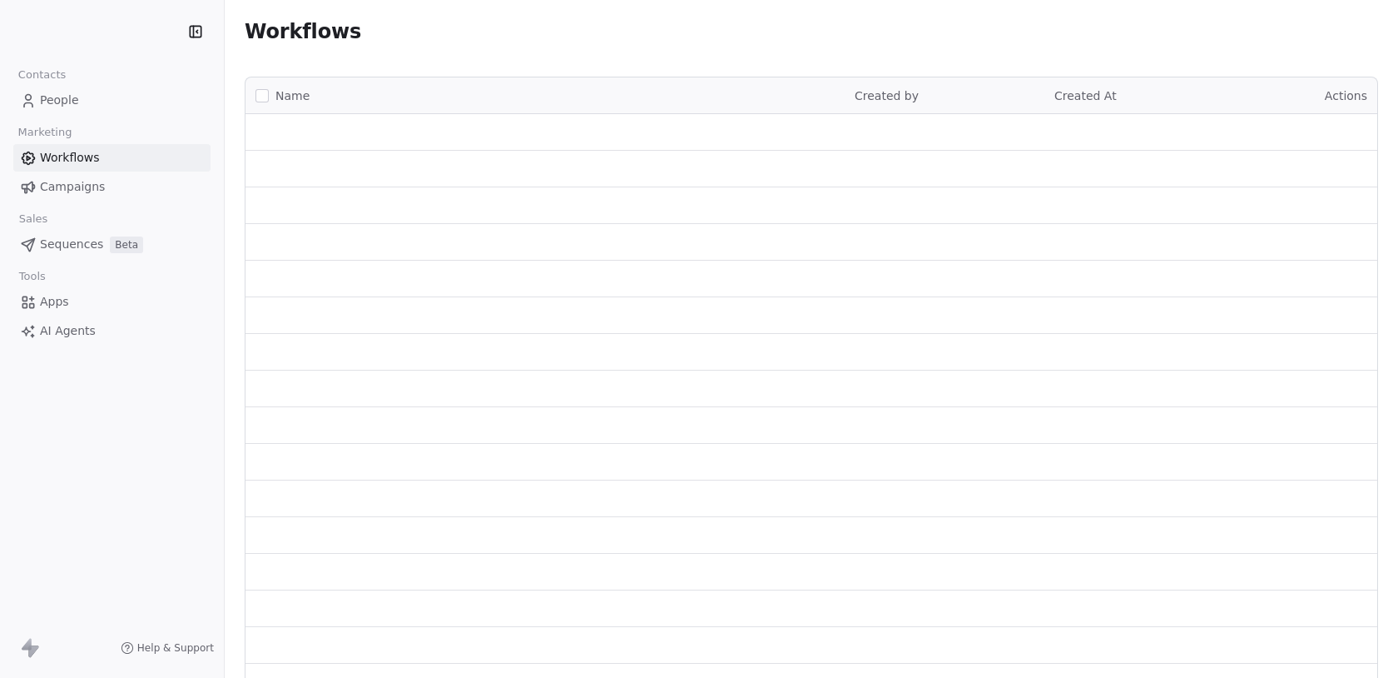 The width and height of the screenshot is (1398, 678). Describe the element at coordinates (32, 276) in the screenshot. I see `span: Tools` at that location.